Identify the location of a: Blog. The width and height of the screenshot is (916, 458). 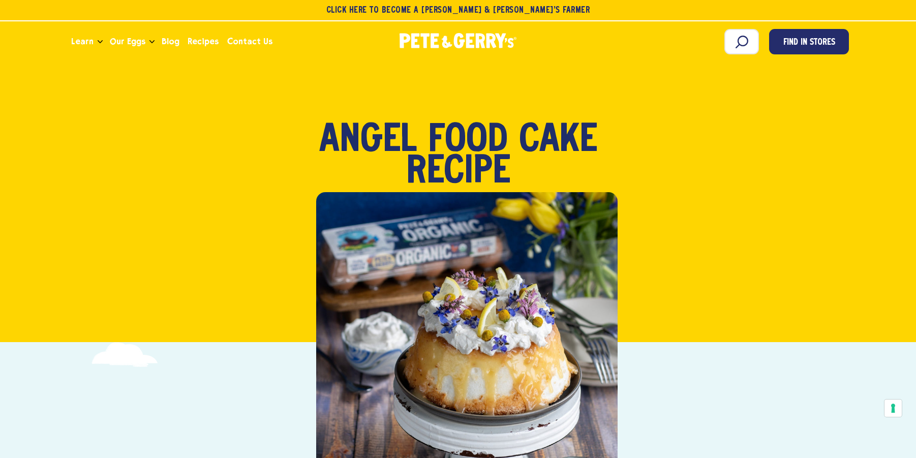
(170, 42).